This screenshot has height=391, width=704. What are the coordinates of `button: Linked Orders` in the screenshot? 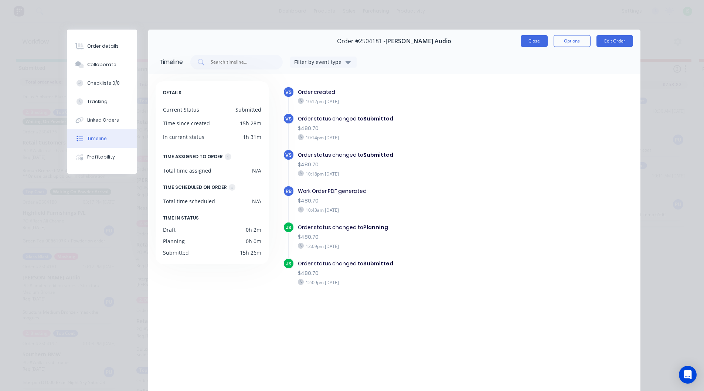 It's located at (102, 120).